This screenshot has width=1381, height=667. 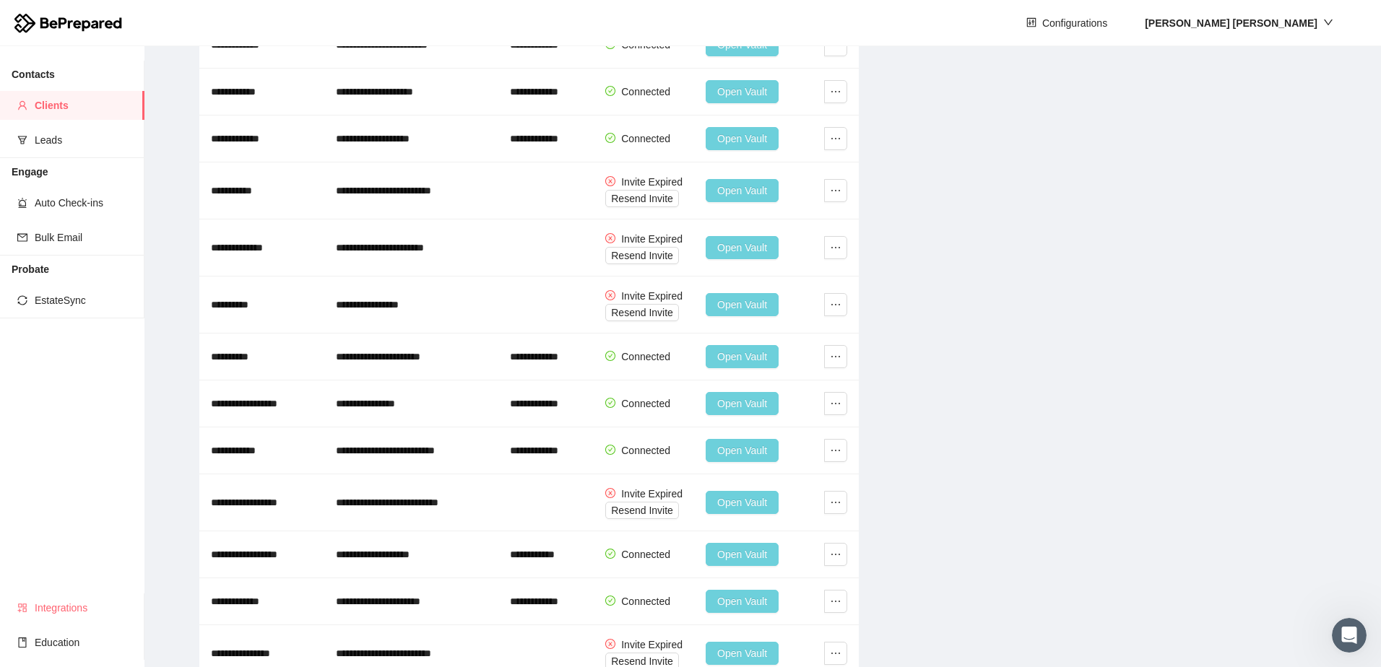 What do you see at coordinates (22, 203) in the screenshot?
I see `span: alert` at bounding box center [22, 203].